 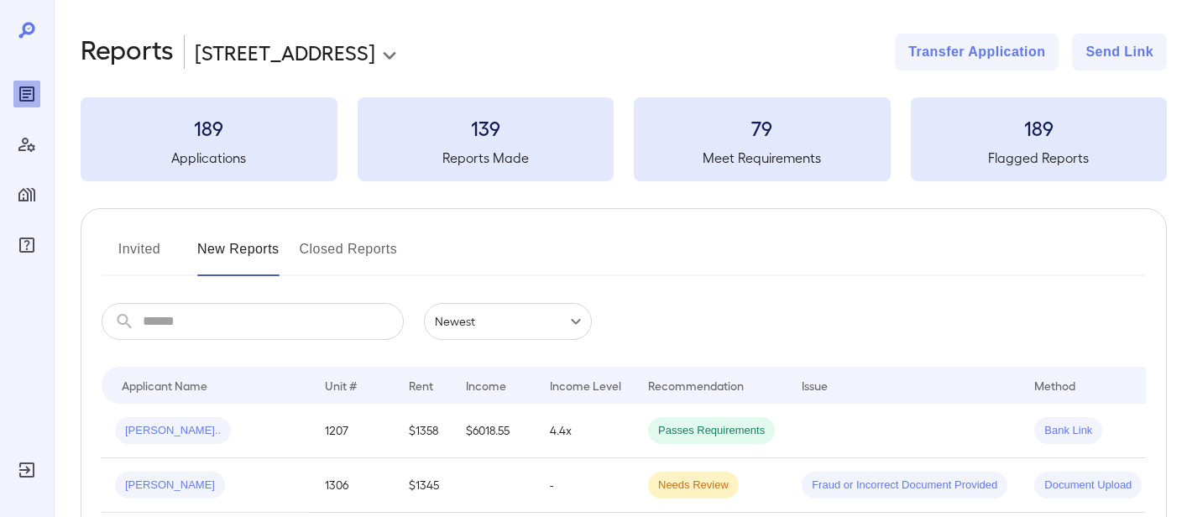 I want to click on div: Issue, so click(x=815, y=385).